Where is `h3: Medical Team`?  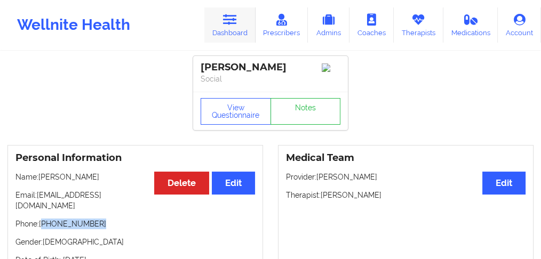
h3: Medical Team is located at coordinates (405, 158).